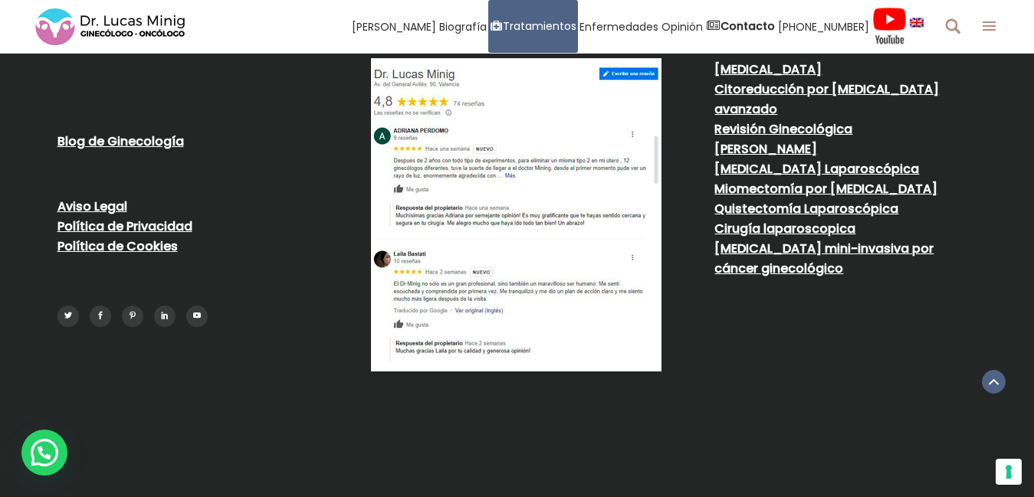 This screenshot has width=1034, height=497. What do you see at coordinates (619, 26) in the screenshot?
I see `span: Enfermedades` at bounding box center [619, 26].